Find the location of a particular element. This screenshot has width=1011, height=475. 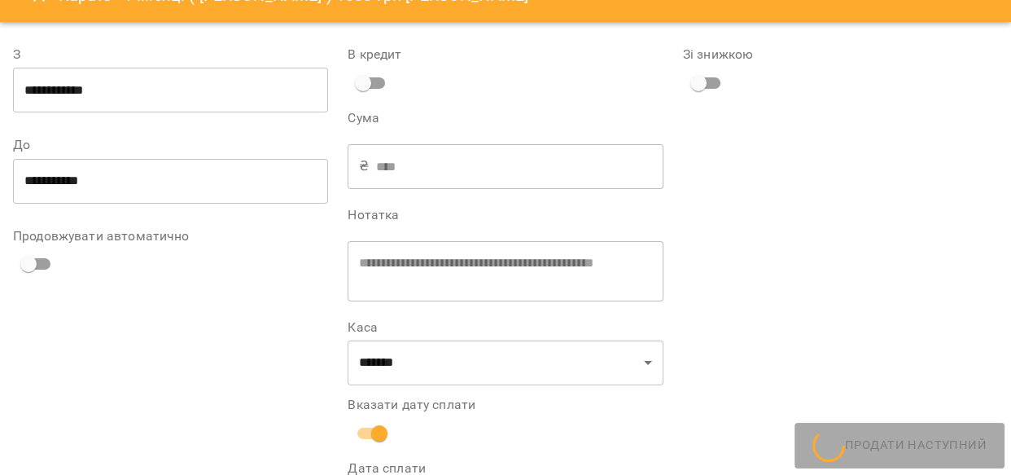

label: Нотатка is located at coordinates (505, 215).